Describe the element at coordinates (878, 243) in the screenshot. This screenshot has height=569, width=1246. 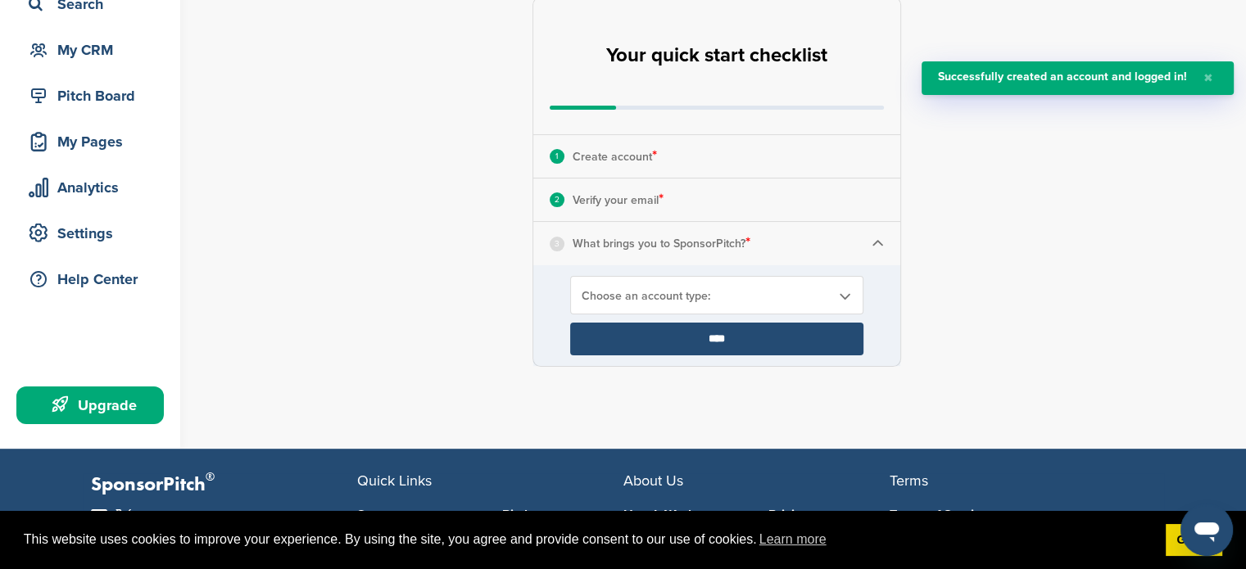
I see `img: Checklist arrow 1` at that location.